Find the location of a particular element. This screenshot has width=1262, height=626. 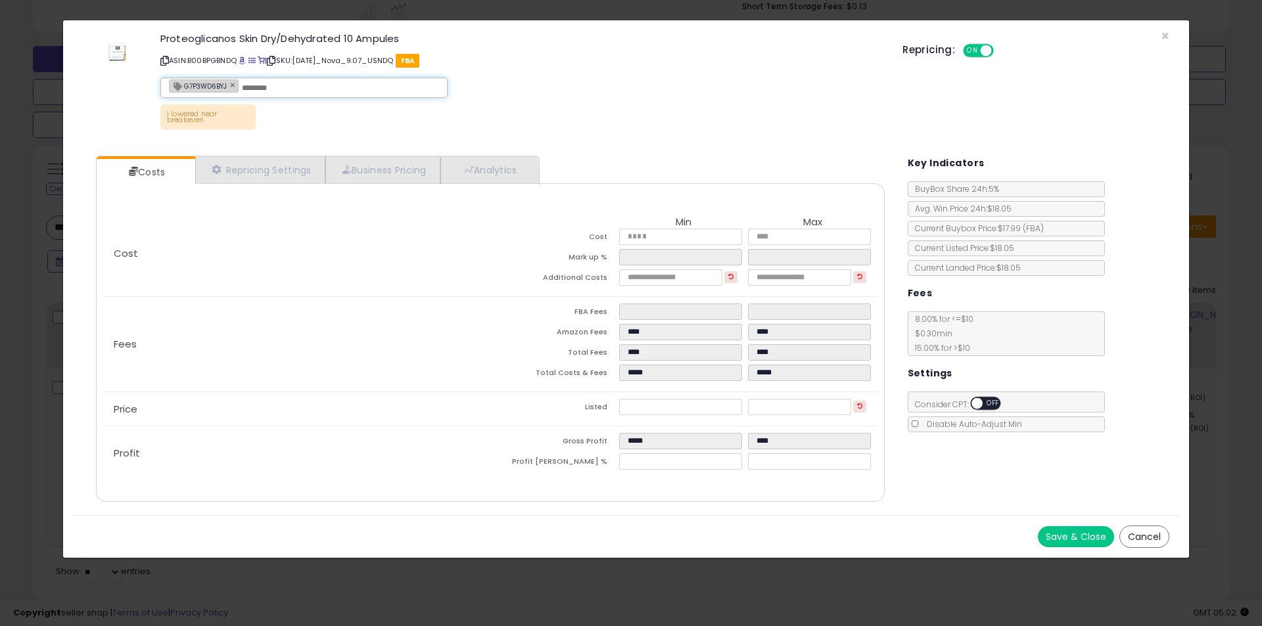

span: 15.00 % for > $10 is located at coordinates (939, 348).